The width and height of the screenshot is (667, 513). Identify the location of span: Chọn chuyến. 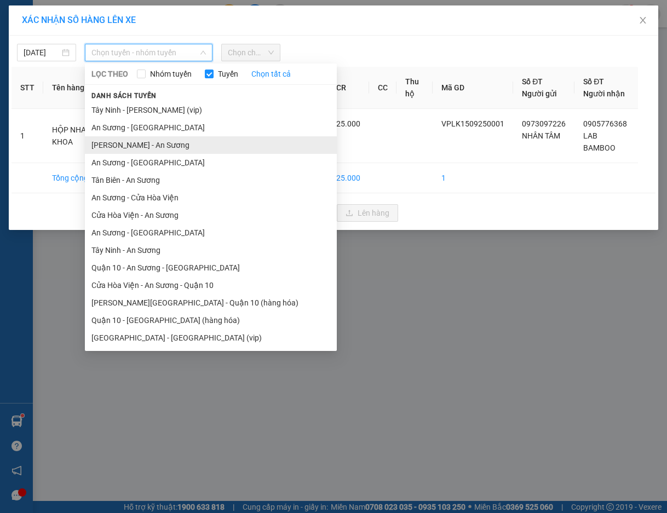
(251, 53).